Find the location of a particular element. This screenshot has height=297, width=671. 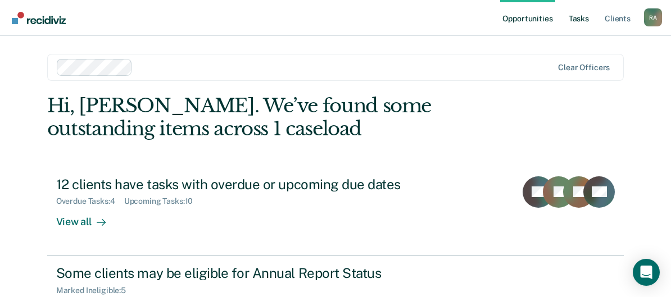

div: Some clients may be eligible for Annual Report Status is located at coordinates (253, 273).